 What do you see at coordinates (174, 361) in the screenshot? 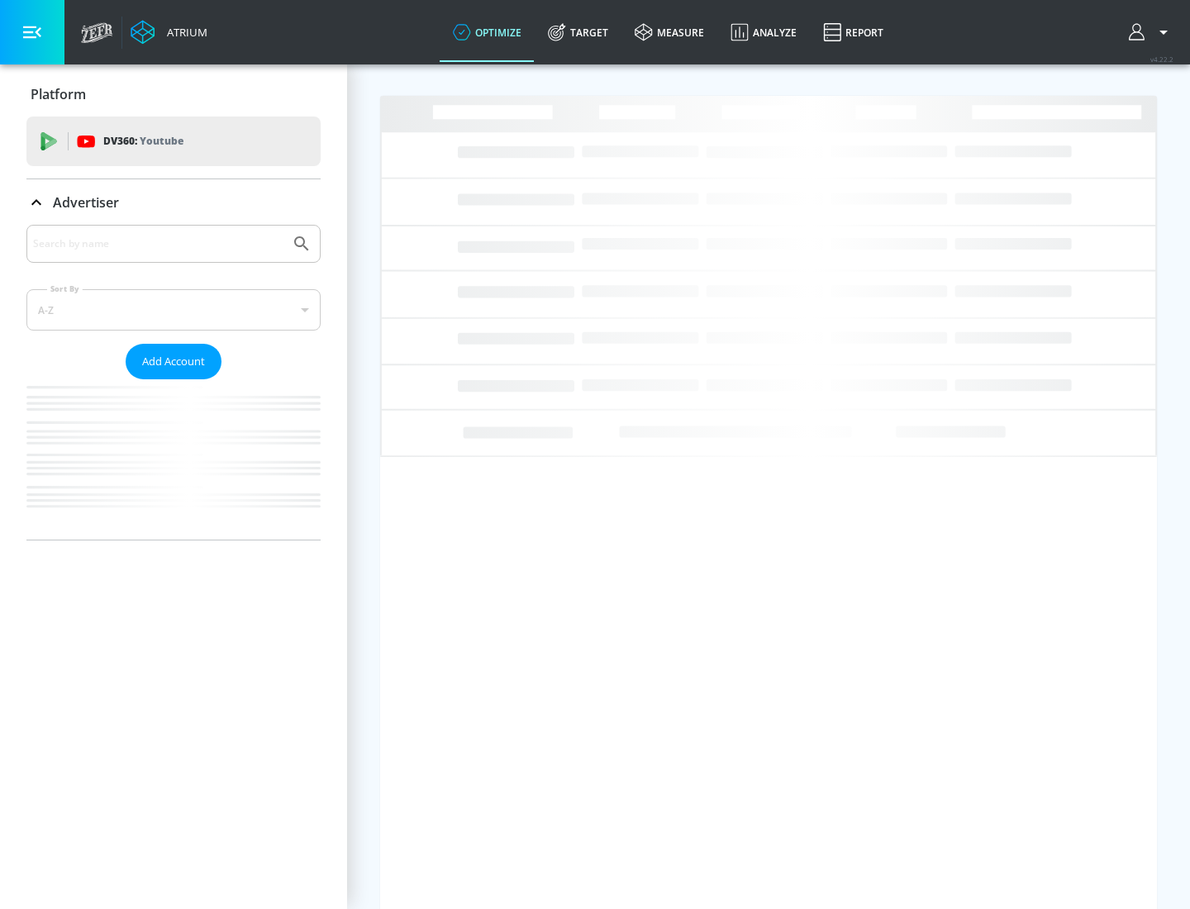
I see `button: Add Account` at bounding box center [174, 361].